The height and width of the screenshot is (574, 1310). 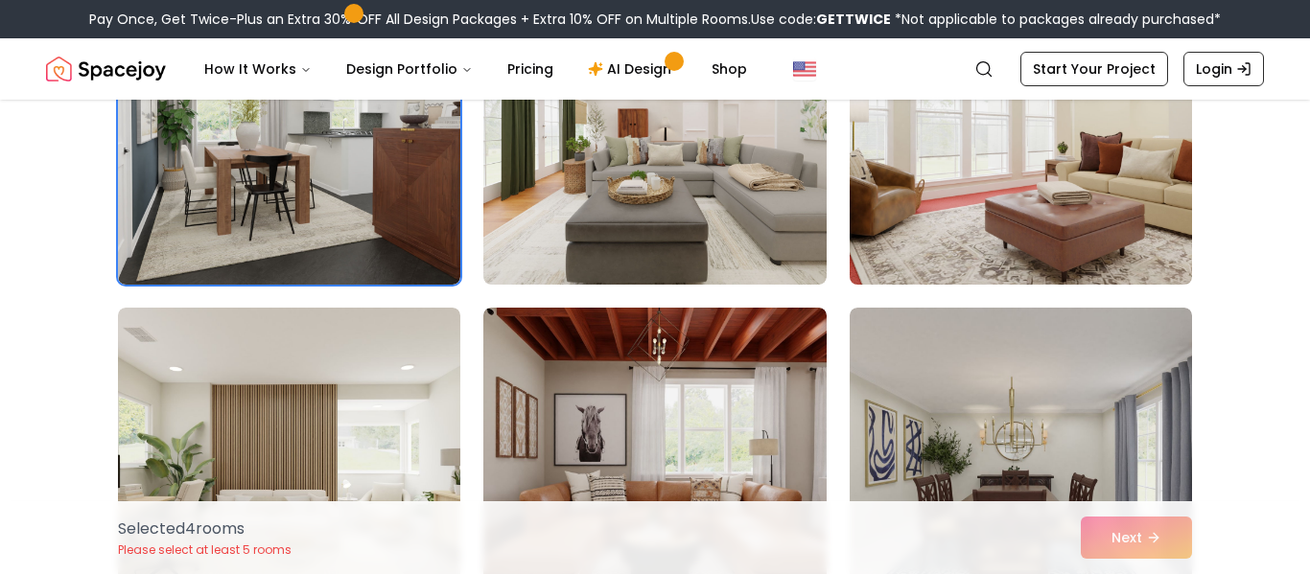 What do you see at coordinates (105, 69) in the screenshot?
I see `img: Spacejoy Logo` at bounding box center [105, 69].